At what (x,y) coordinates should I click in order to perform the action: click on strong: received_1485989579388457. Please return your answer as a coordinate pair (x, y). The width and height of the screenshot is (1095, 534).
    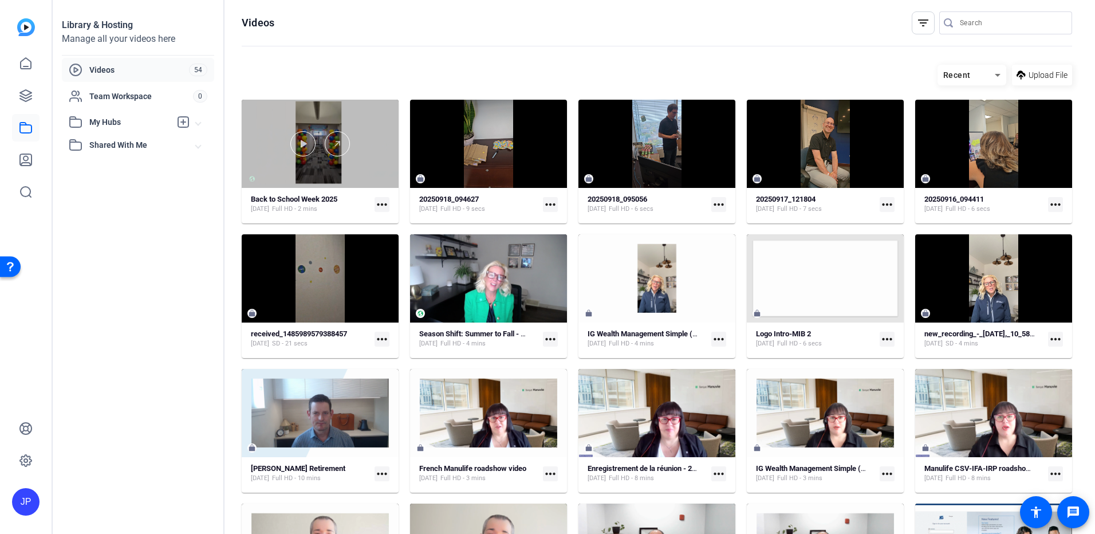
    Looking at the image, I should click on (299, 333).